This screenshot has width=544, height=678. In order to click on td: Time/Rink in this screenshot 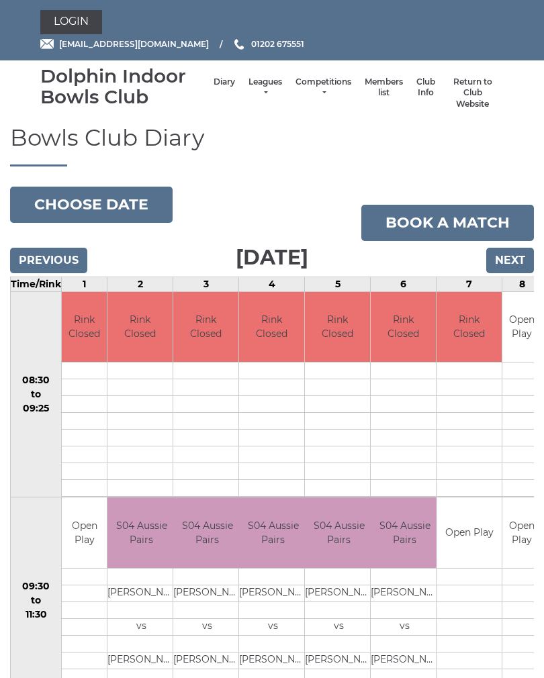, I will do `click(36, 284)`.